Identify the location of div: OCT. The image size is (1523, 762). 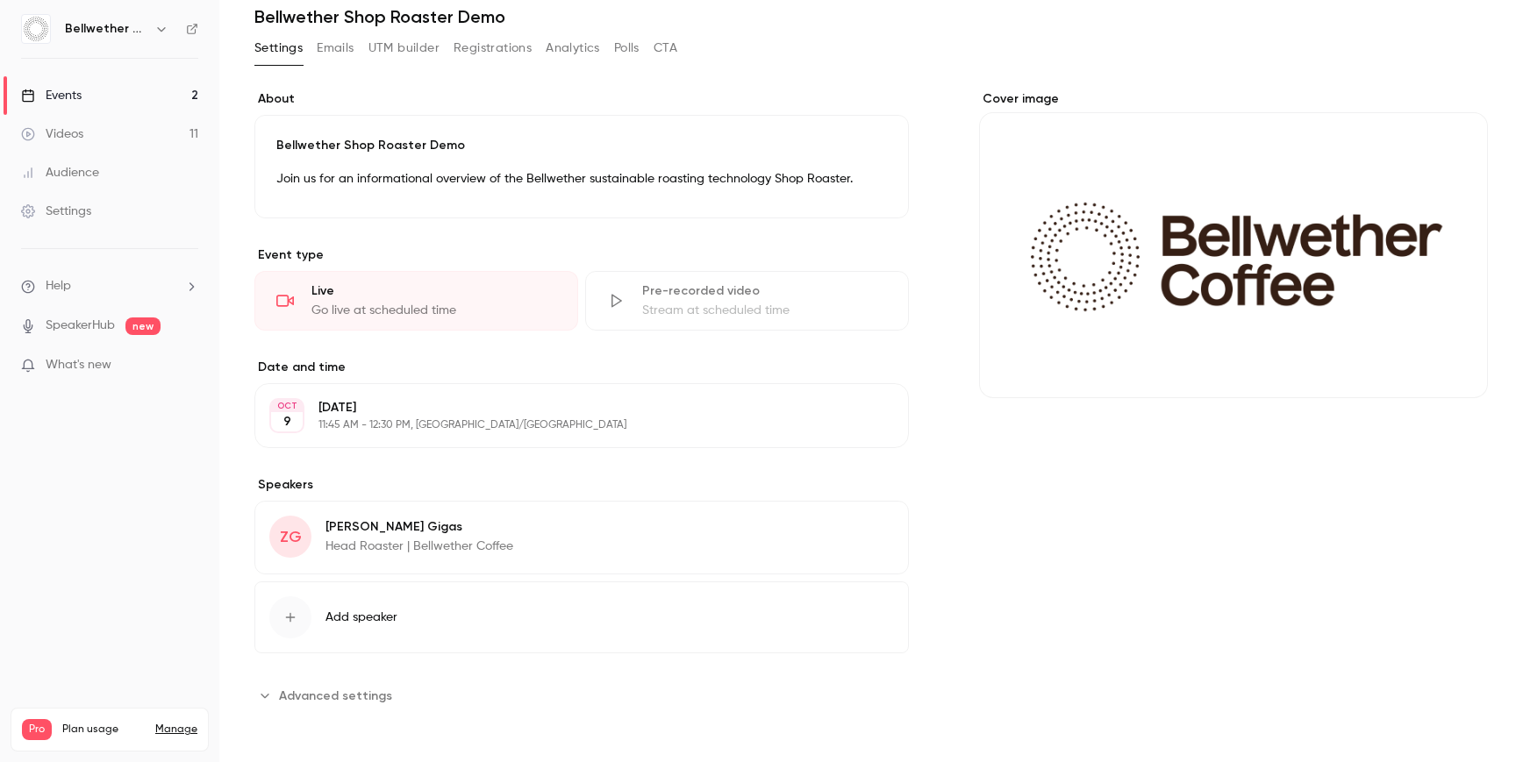
(287, 406).